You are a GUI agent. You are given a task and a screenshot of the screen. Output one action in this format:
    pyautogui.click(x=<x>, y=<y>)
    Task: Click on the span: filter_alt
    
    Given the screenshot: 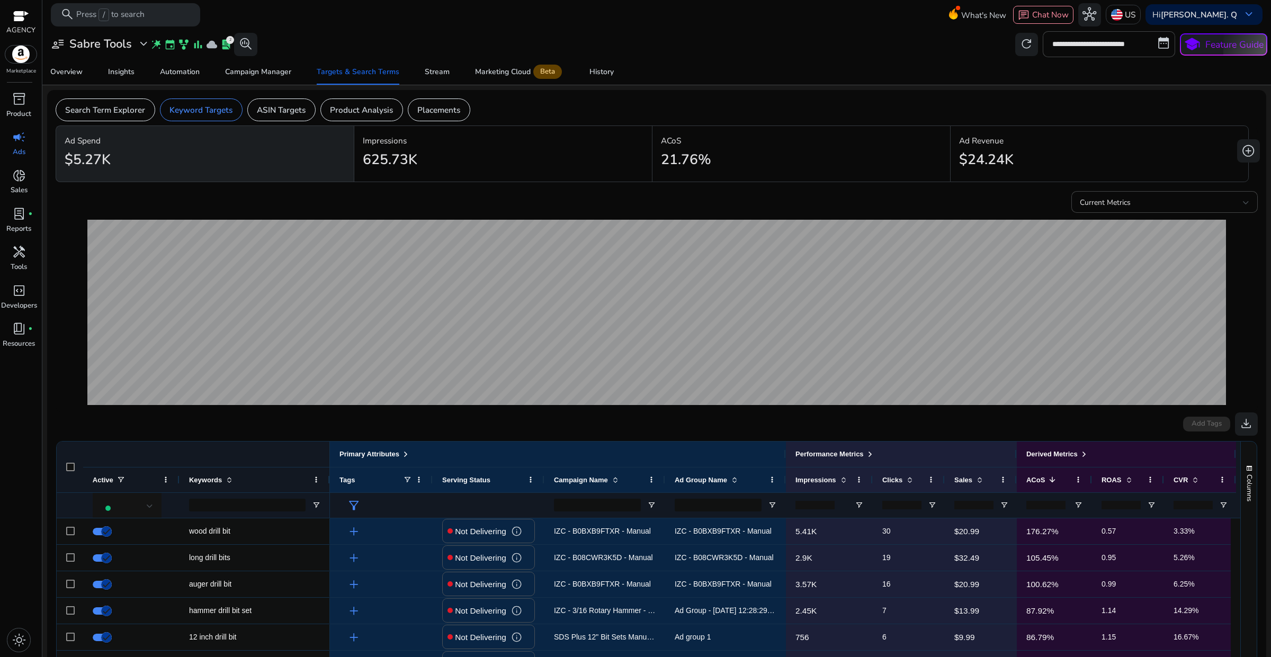 What is the action you would take?
    pyautogui.click(x=354, y=506)
    